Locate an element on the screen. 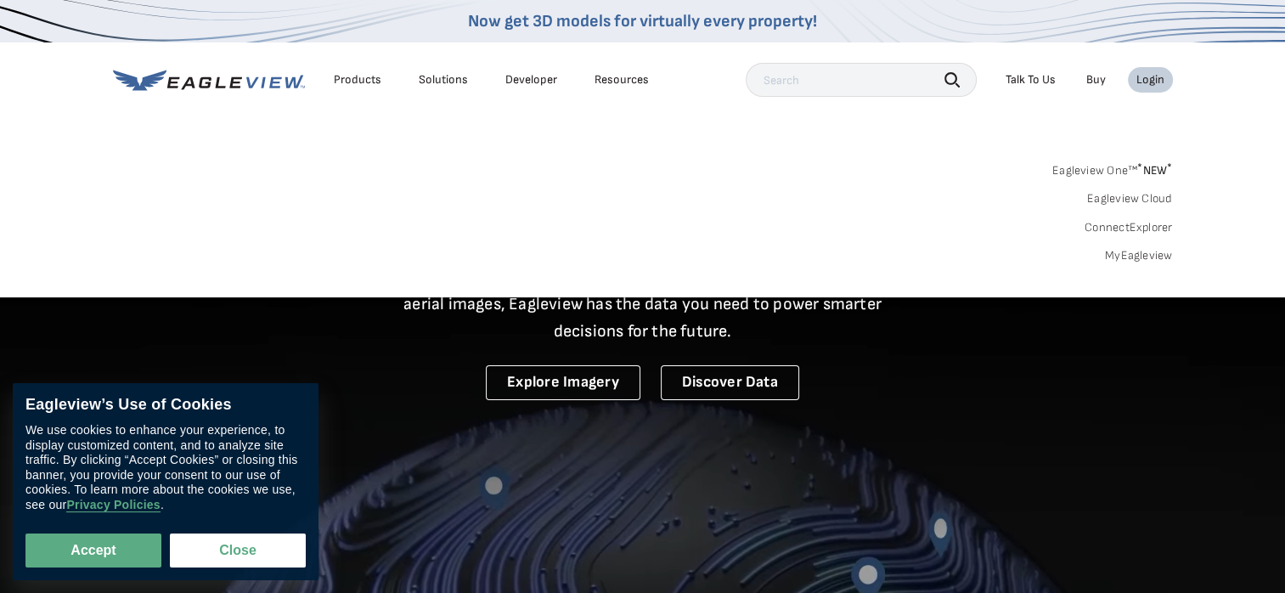 The height and width of the screenshot is (593, 1285). button: Close is located at coordinates (238, 550).